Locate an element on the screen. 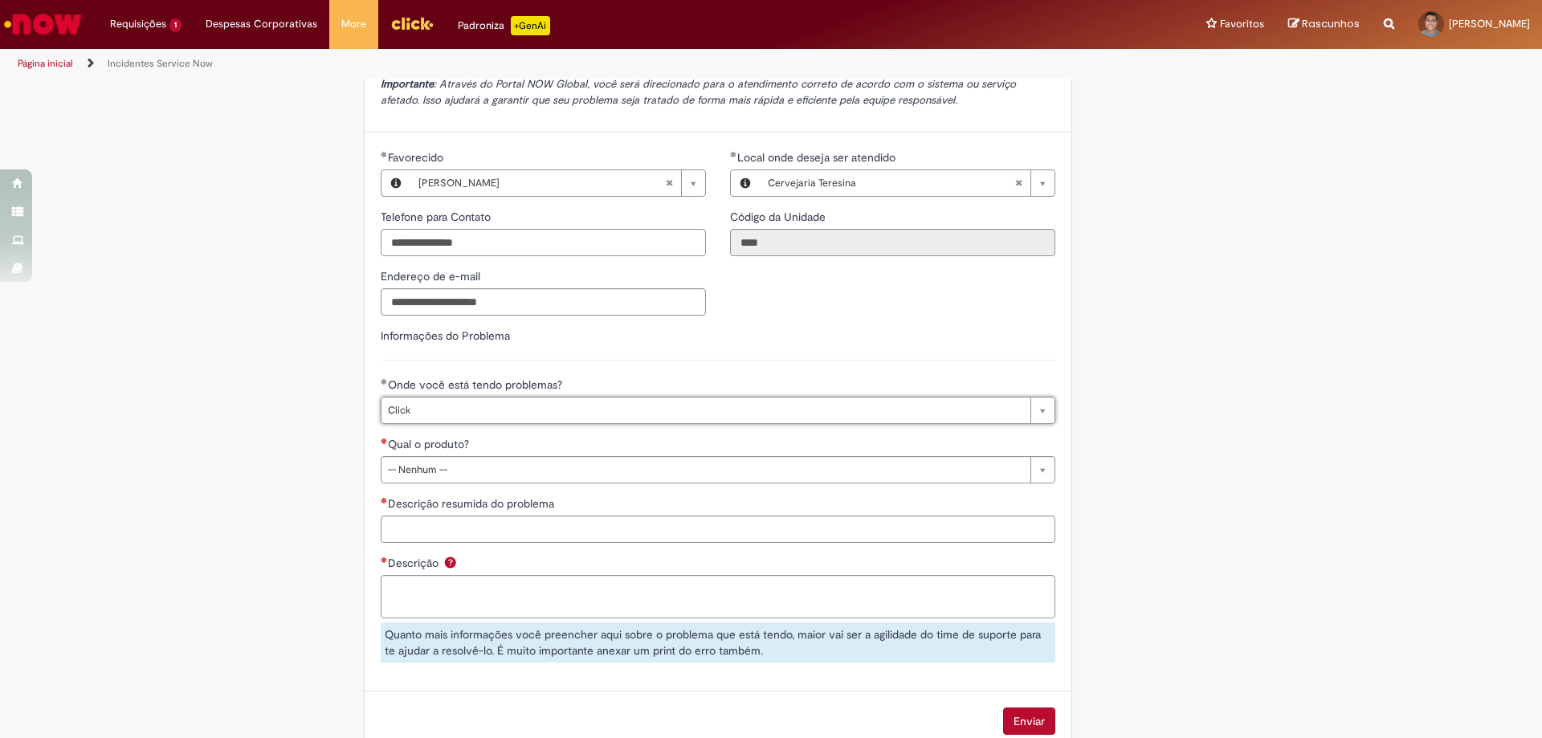 The height and width of the screenshot is (738, 1542). span: Qual o produto? is located at coordinates (430, 444).